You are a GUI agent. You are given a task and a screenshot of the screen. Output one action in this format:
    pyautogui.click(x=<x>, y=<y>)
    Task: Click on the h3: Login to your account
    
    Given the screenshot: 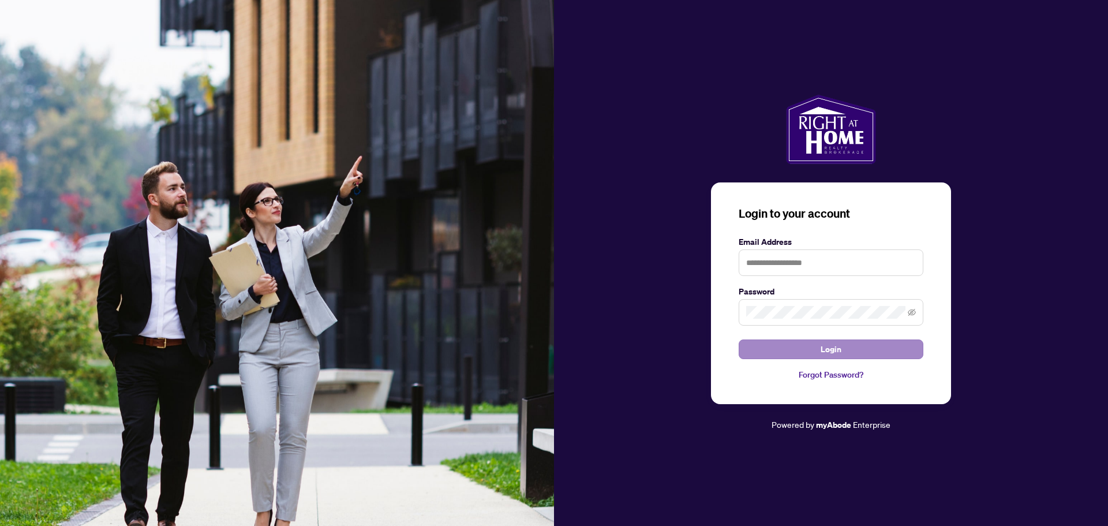 What is the action you would take?
    pyautogui.click(x=831, y=214)
    